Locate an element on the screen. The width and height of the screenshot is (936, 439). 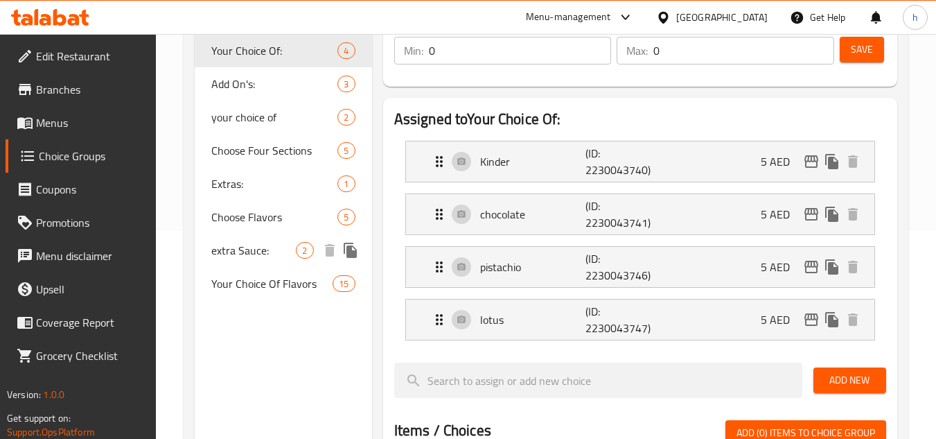
p: (ID: 2230043740) is located at coordinates (621, 161).